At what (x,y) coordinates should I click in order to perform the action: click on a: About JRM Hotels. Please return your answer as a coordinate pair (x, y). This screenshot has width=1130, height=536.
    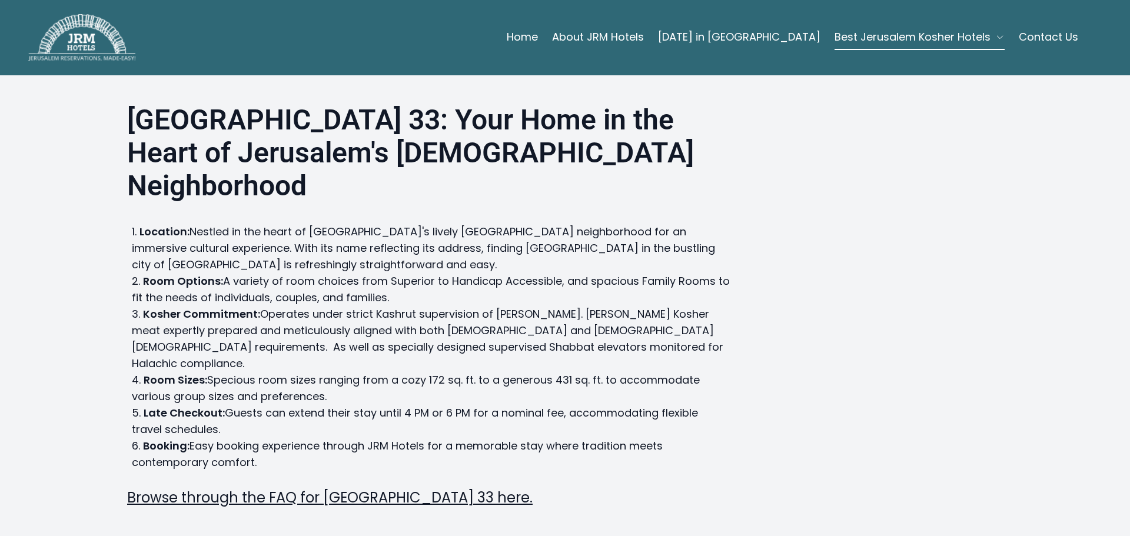
    Looking at the image, I should click on (598, 37).